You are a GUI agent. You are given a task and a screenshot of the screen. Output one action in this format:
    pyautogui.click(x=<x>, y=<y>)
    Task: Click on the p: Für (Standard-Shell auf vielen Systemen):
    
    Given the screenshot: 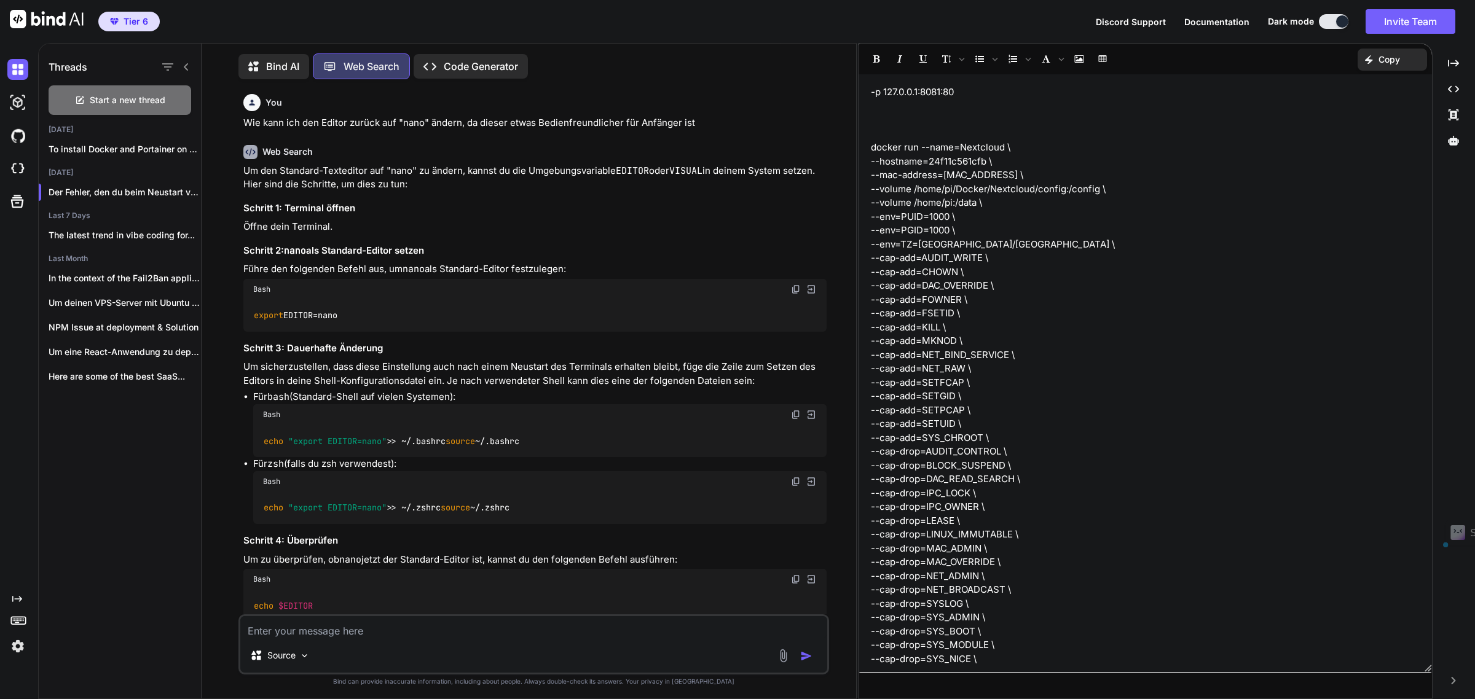 What is the action you would take?
    pyautogui.click(x=540, y=397)
    